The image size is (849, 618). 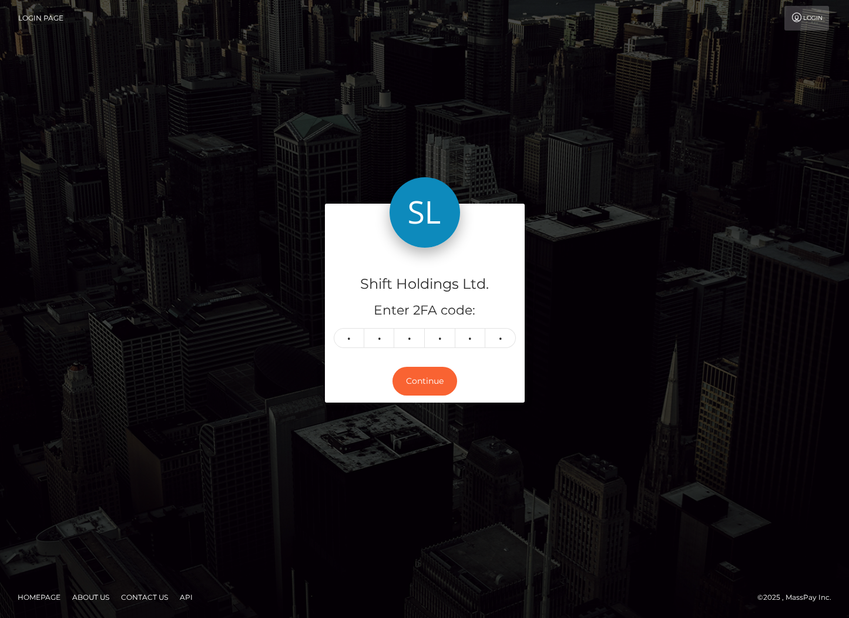 I want to click on button: Continue, so click(x=425, y=381).